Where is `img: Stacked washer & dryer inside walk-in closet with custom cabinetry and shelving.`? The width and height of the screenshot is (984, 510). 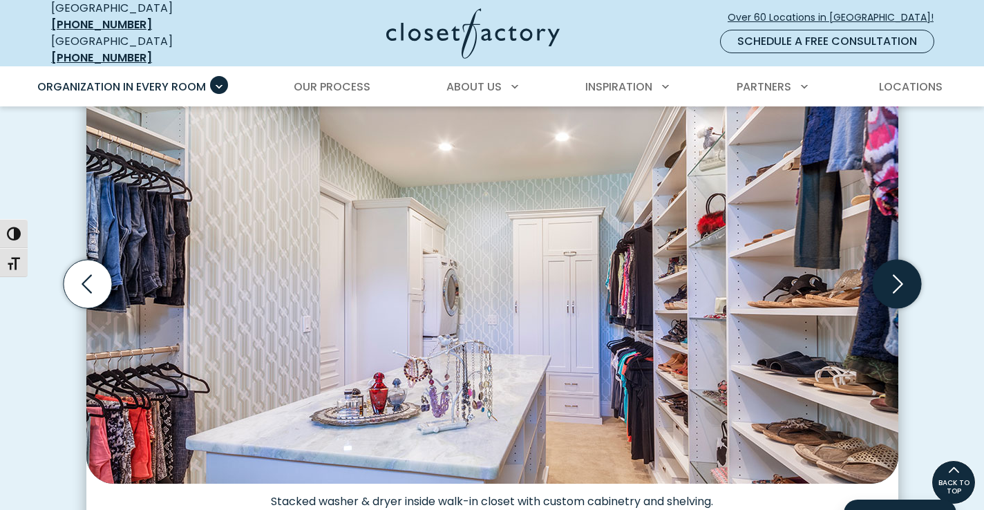
img: Stacked washer & dryer inside walk-in closet with custom cabinetry and shelving. is located at coordinates (492, 271).